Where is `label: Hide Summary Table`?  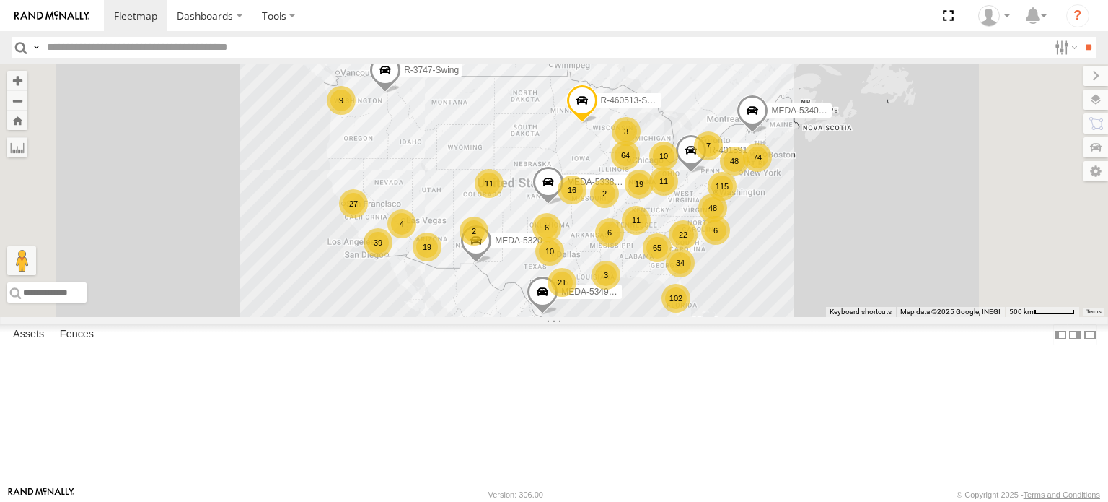
label: Hide Summary Table is located at coordinates (1090, 334).